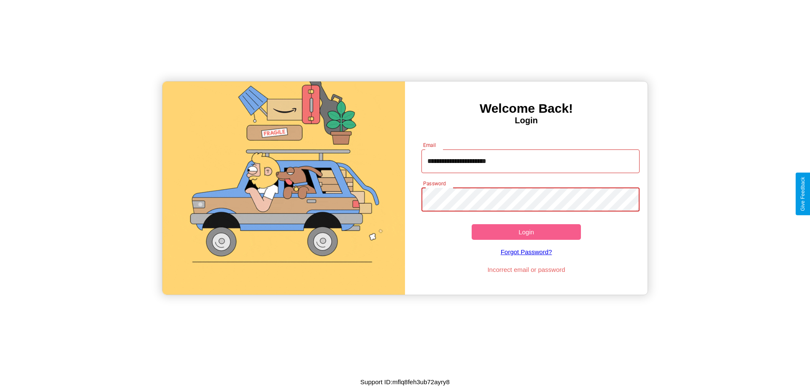 Image resolution: width=810 pixels, height=388 pixels. Describe the element at coordinates (803, 194) in the screenshot. I see `div: Give Feedback` at that location.